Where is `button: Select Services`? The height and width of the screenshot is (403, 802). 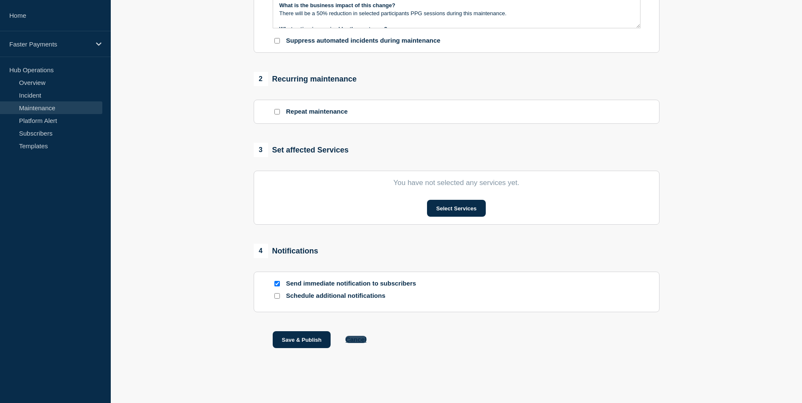 button: Select Services is located at coordinates (456, 208).